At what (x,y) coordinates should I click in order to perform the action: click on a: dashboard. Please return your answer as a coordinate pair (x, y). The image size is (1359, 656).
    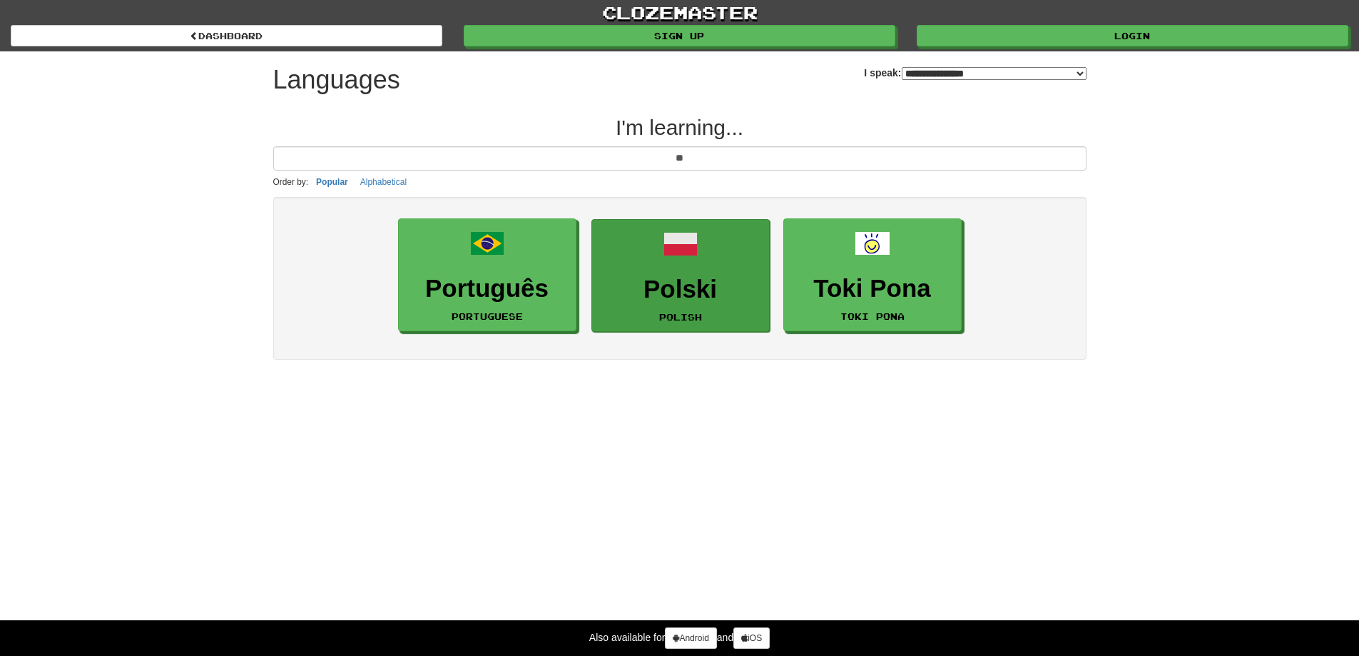
    Looking at the image, I should click on (226, 36).